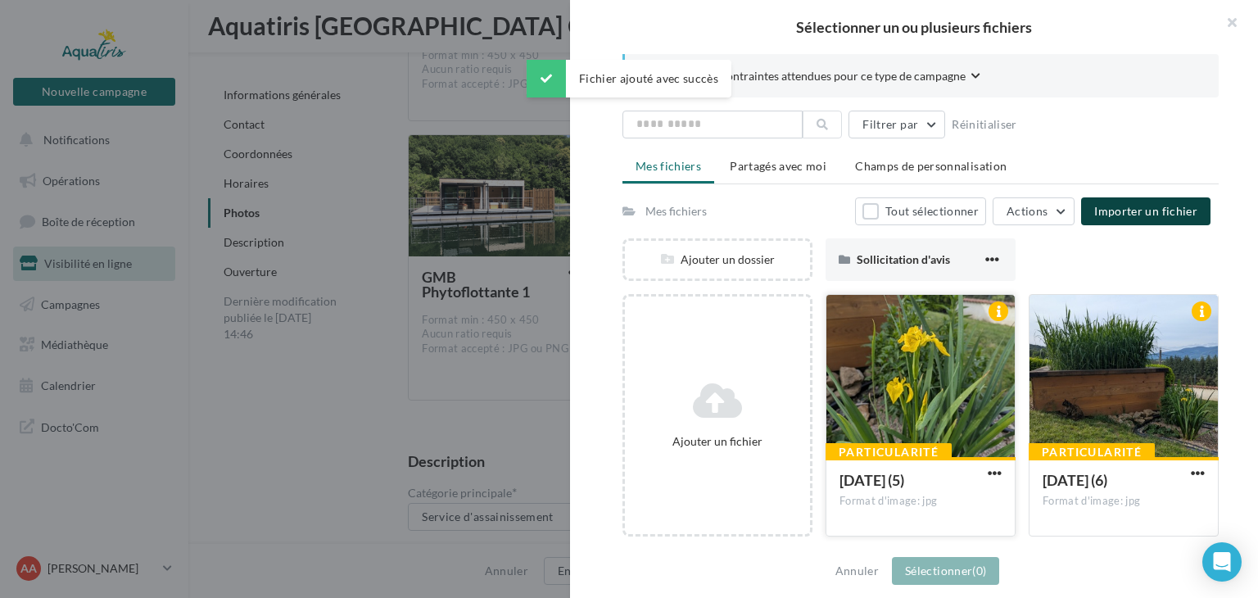  I want to click on button: Sélectionner(0), so click(945, 571).